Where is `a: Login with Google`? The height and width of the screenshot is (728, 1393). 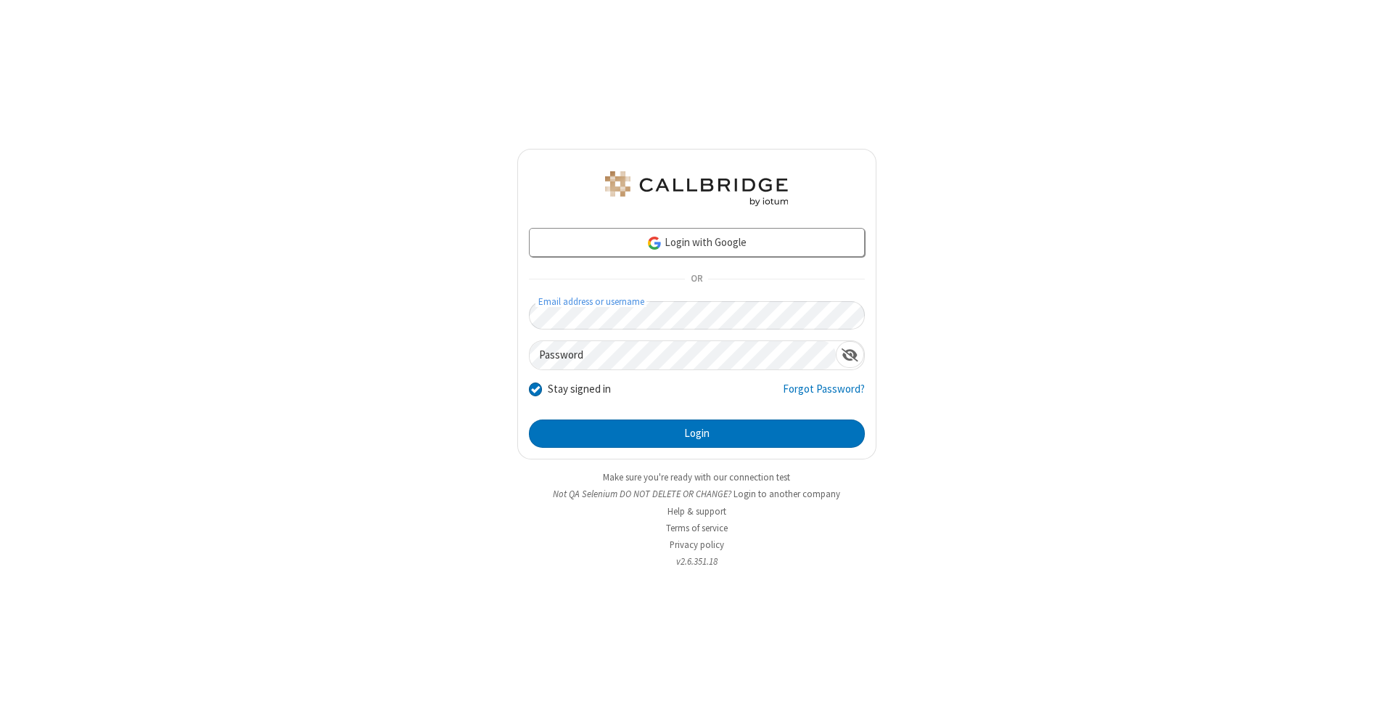
a: Login with Google is located at coordinates (696, 242).